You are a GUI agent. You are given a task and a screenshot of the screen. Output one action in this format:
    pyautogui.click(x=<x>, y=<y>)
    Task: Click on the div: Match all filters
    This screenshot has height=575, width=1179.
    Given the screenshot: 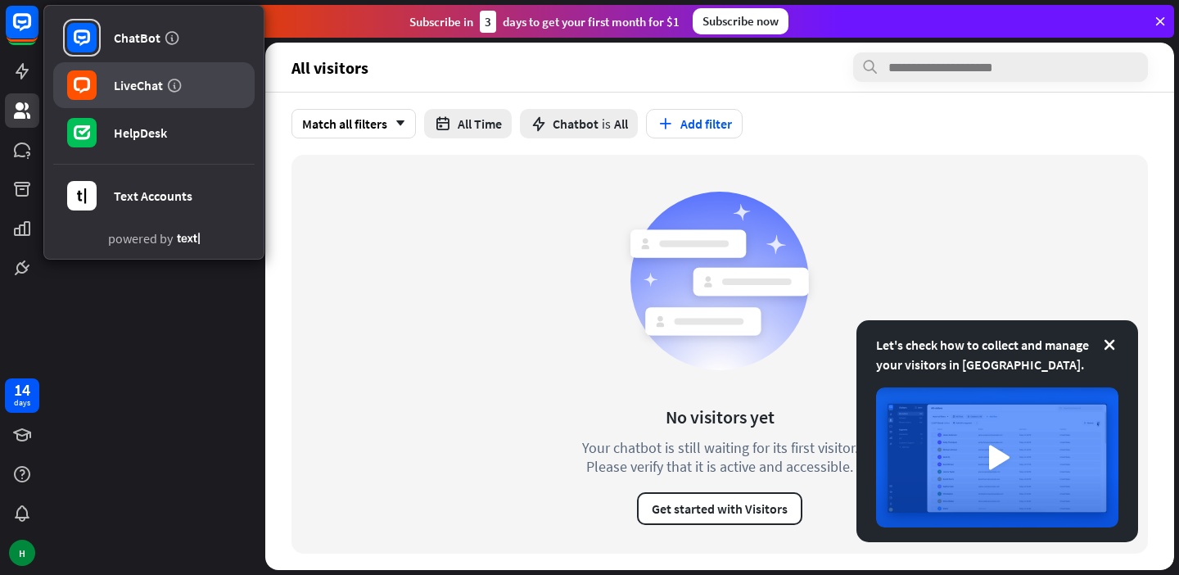 What is the action you would take?
    pyautogui.click(x=354, y=124)
    